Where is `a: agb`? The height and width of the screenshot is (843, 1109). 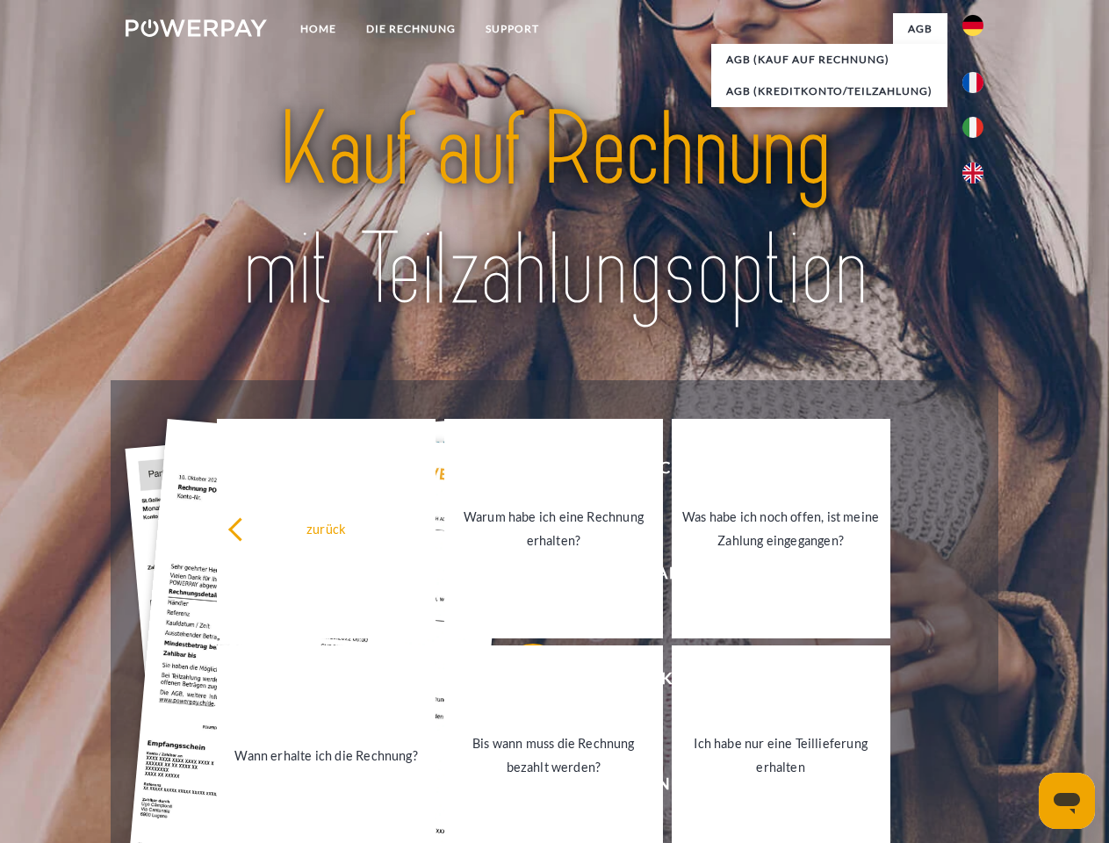
a: agb is located at coordinates (921, 29).